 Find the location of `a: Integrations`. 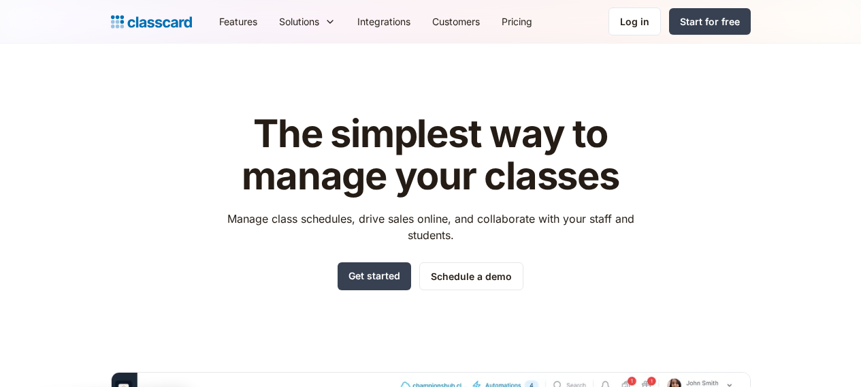

a: Integrations is located at coordinates (384, 21).